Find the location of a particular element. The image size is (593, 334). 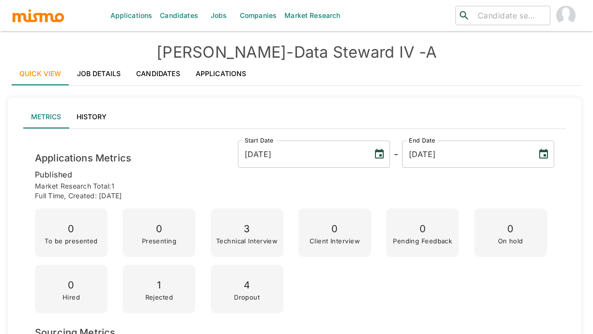

img: logo is located at coordinates (38, 16).